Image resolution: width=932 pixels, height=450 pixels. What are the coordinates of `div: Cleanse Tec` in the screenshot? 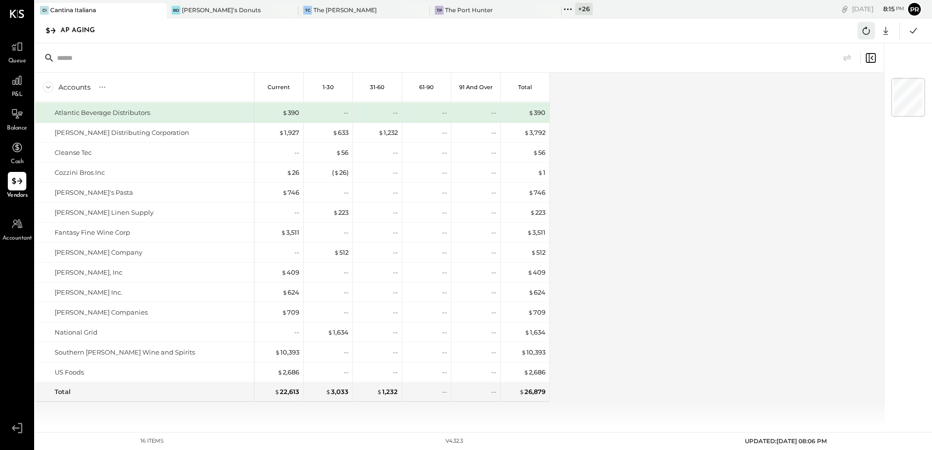 It's located at (73, 153).